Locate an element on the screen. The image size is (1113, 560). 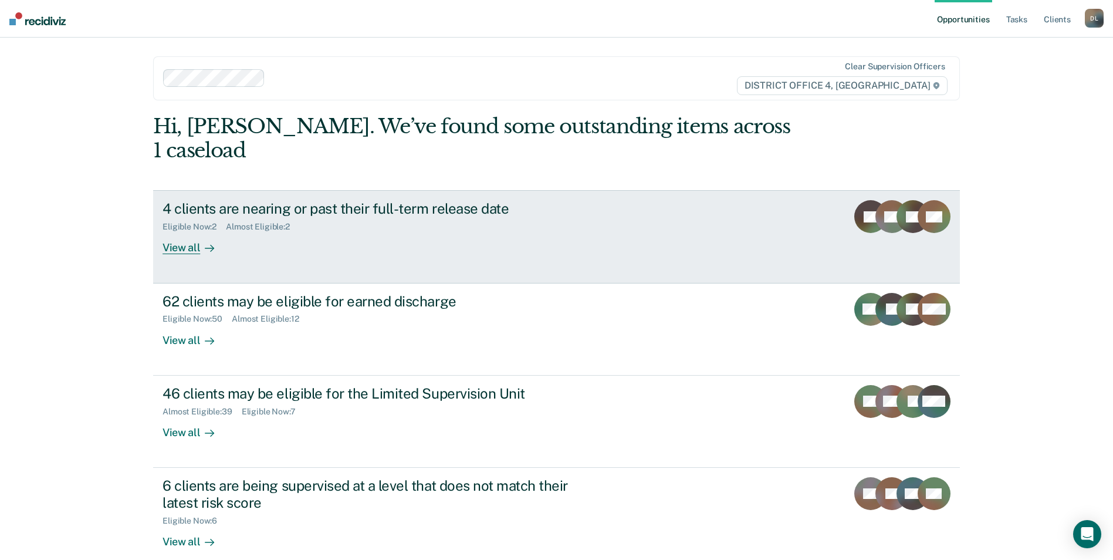
a: 46 clients may be eligible for the Limited Supervision UnitAlmost Eligible:39Eligible Now:7View all is located at coordinates (556, 421).